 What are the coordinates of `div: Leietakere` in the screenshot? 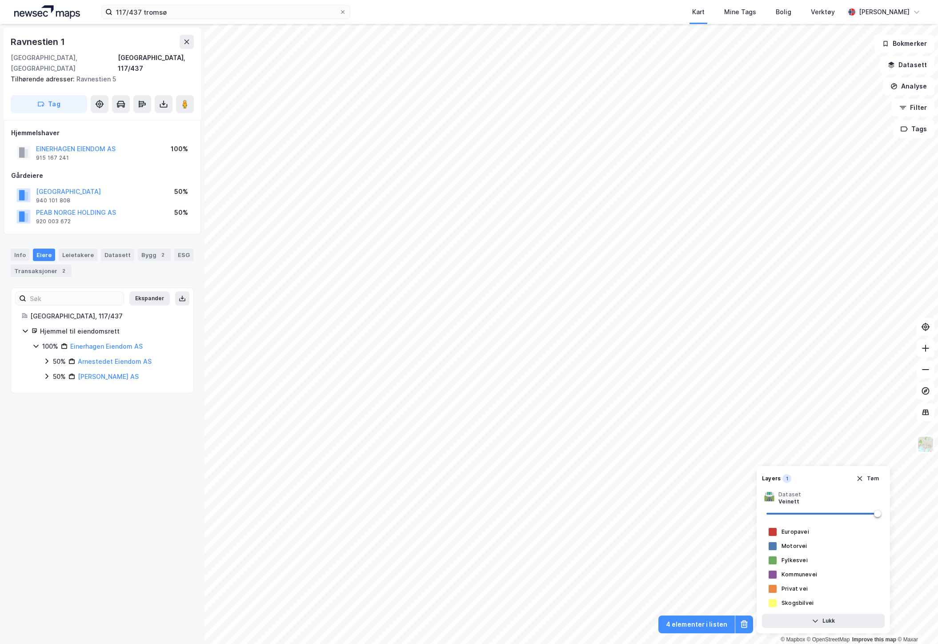 It's located at (78, 255).